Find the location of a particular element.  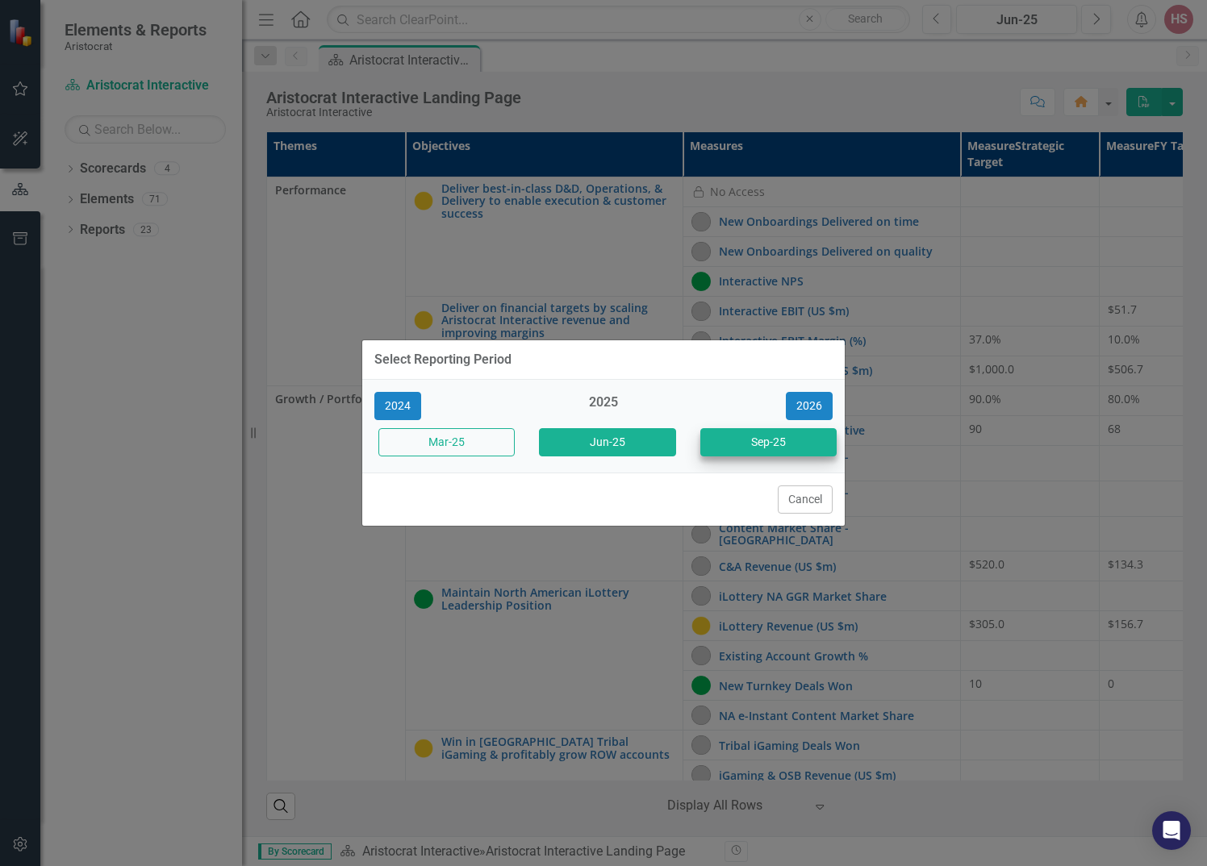

div: 2025 is located at coordinates (603, 407).